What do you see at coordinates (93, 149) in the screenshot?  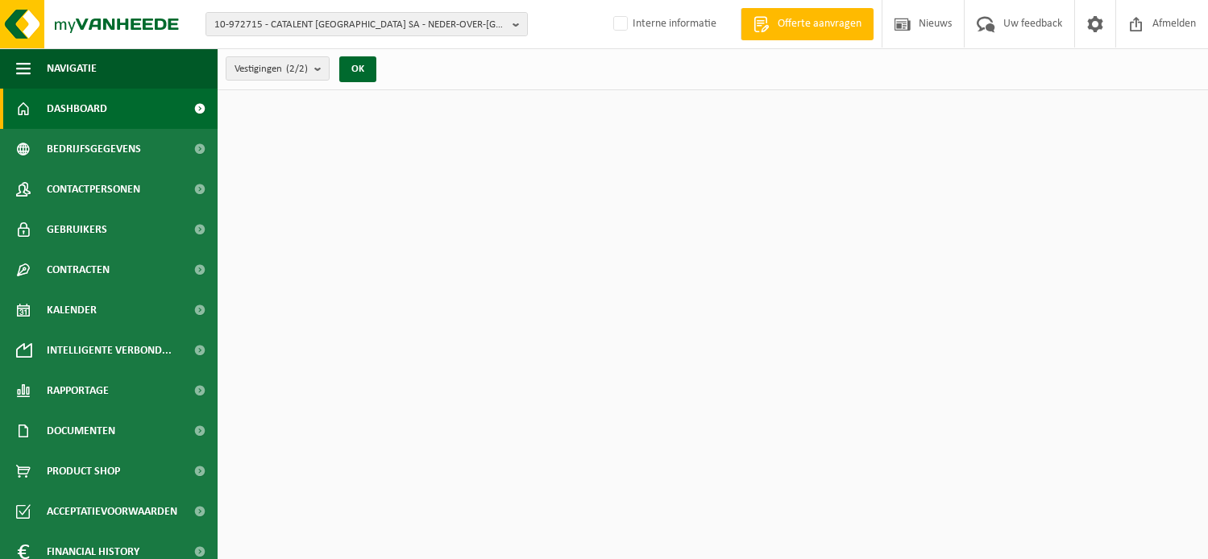 I see `span: Bedrijfsgegevens` at bounding box center [93, 149].